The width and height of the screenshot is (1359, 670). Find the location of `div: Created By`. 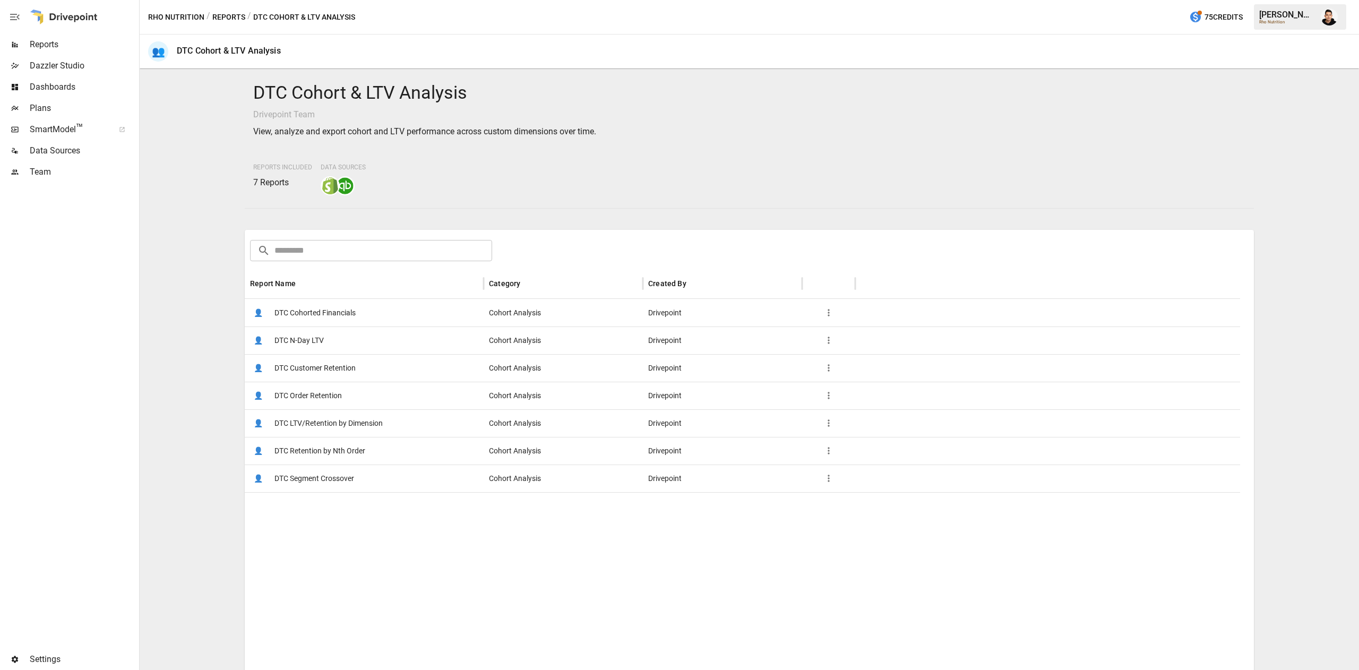

div: Created By is located at coordinates (667, 283).